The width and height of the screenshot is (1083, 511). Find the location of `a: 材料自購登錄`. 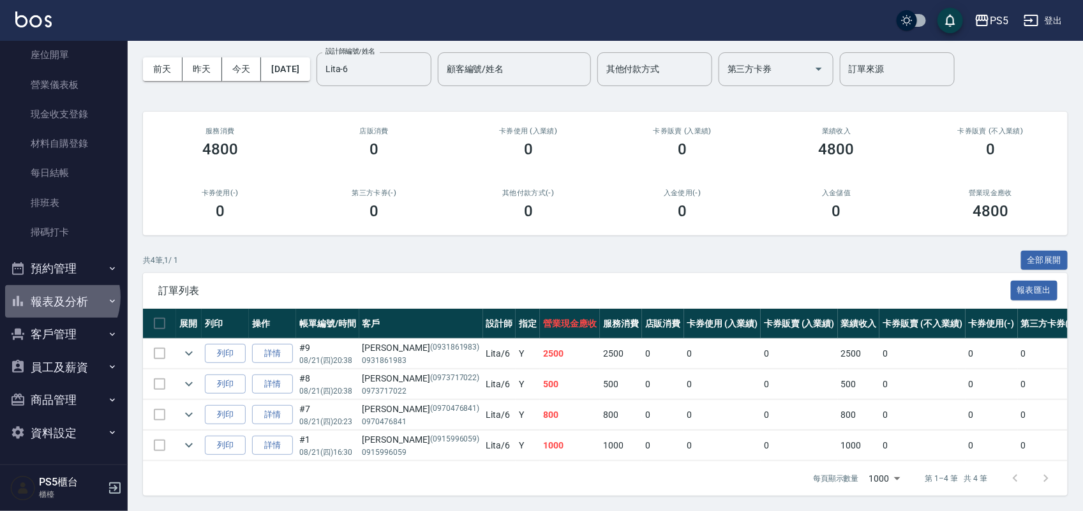

a: 材料自購登錄 is located at coordinates (64, 144).